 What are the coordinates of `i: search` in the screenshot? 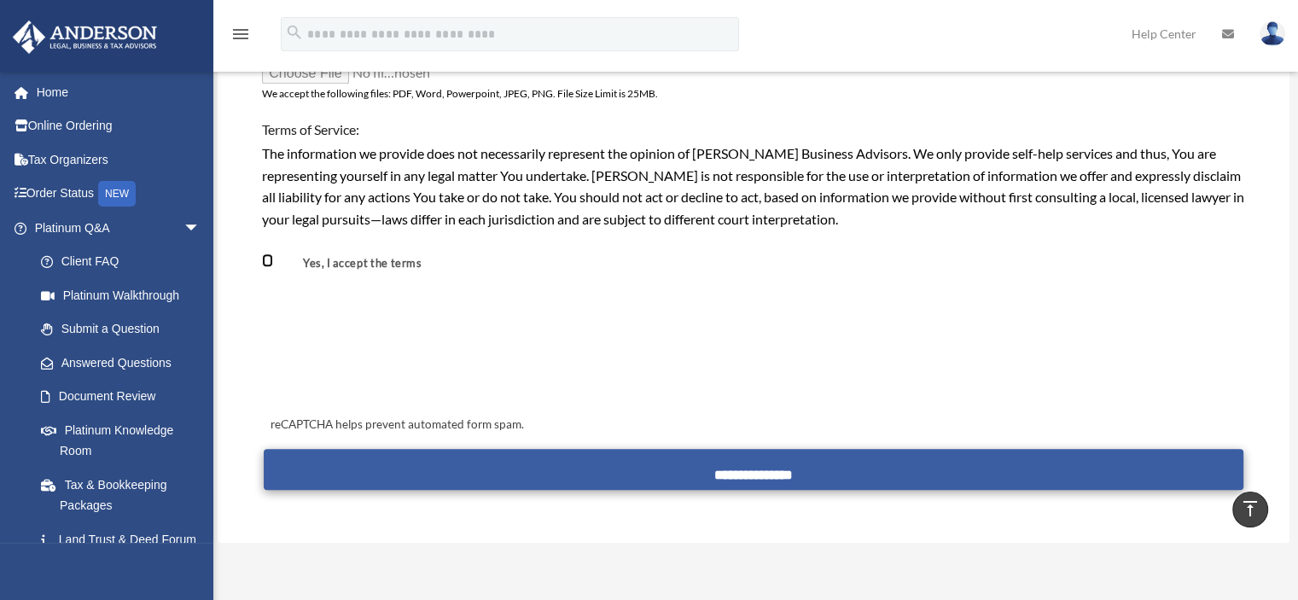 It's located at (294, 32).